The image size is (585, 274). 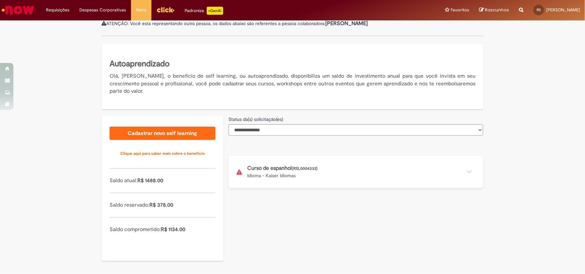 I want to click on p: Saldo atual:, so click(x=163, y=181).